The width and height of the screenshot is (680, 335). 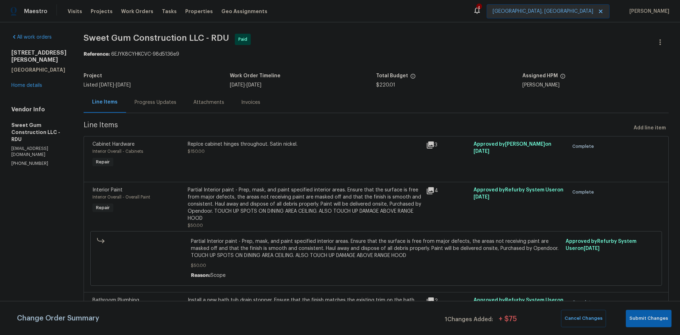 What do you see at coordinates (376, 54) in the screenshot?
I see `div: 6EJYK8CYHKCVC-98d5136e9` at bounding box center [376, 54].